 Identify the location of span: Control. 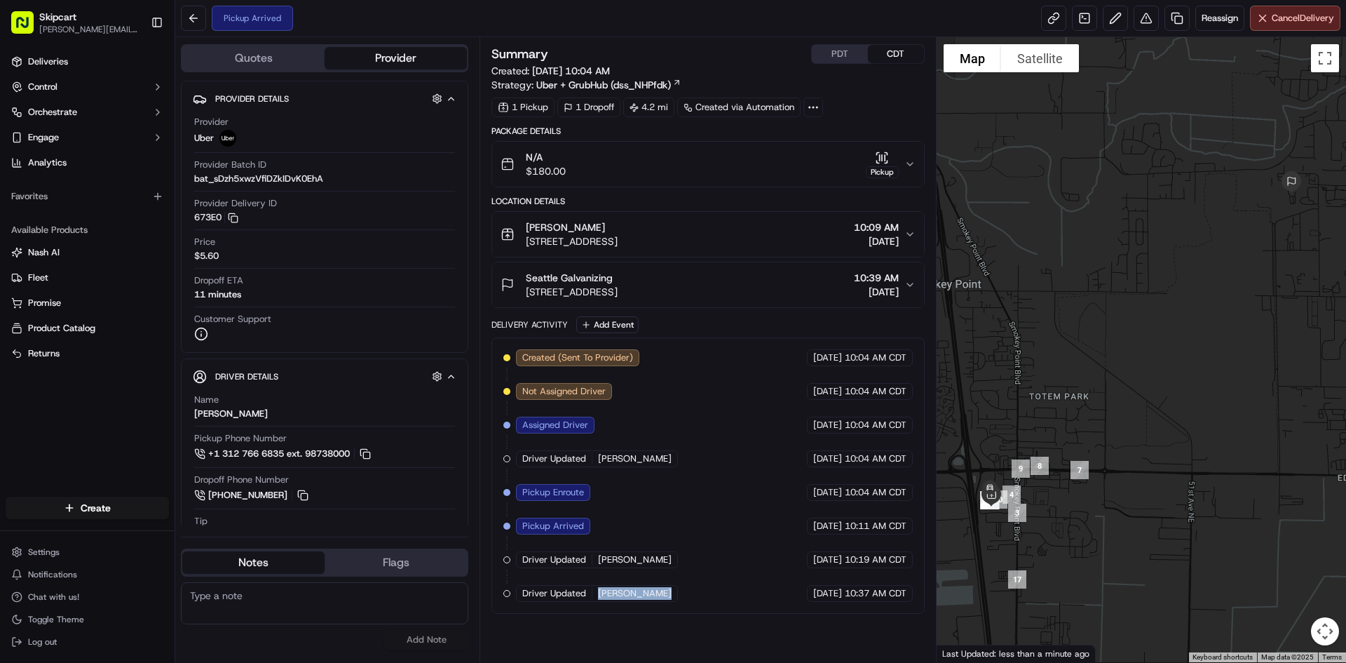
(43, 87).